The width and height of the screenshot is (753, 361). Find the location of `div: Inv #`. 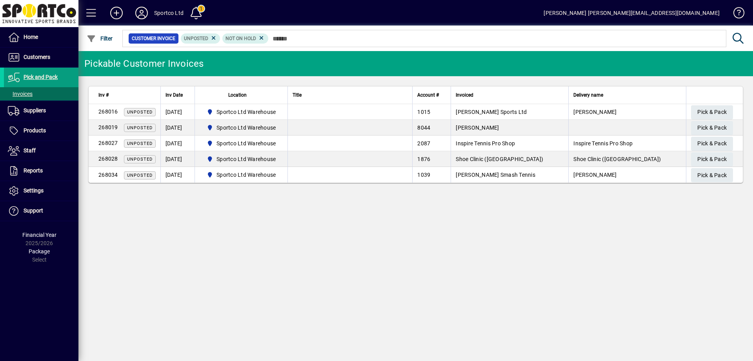

div: Inv # is located at coordinates (127, 95).